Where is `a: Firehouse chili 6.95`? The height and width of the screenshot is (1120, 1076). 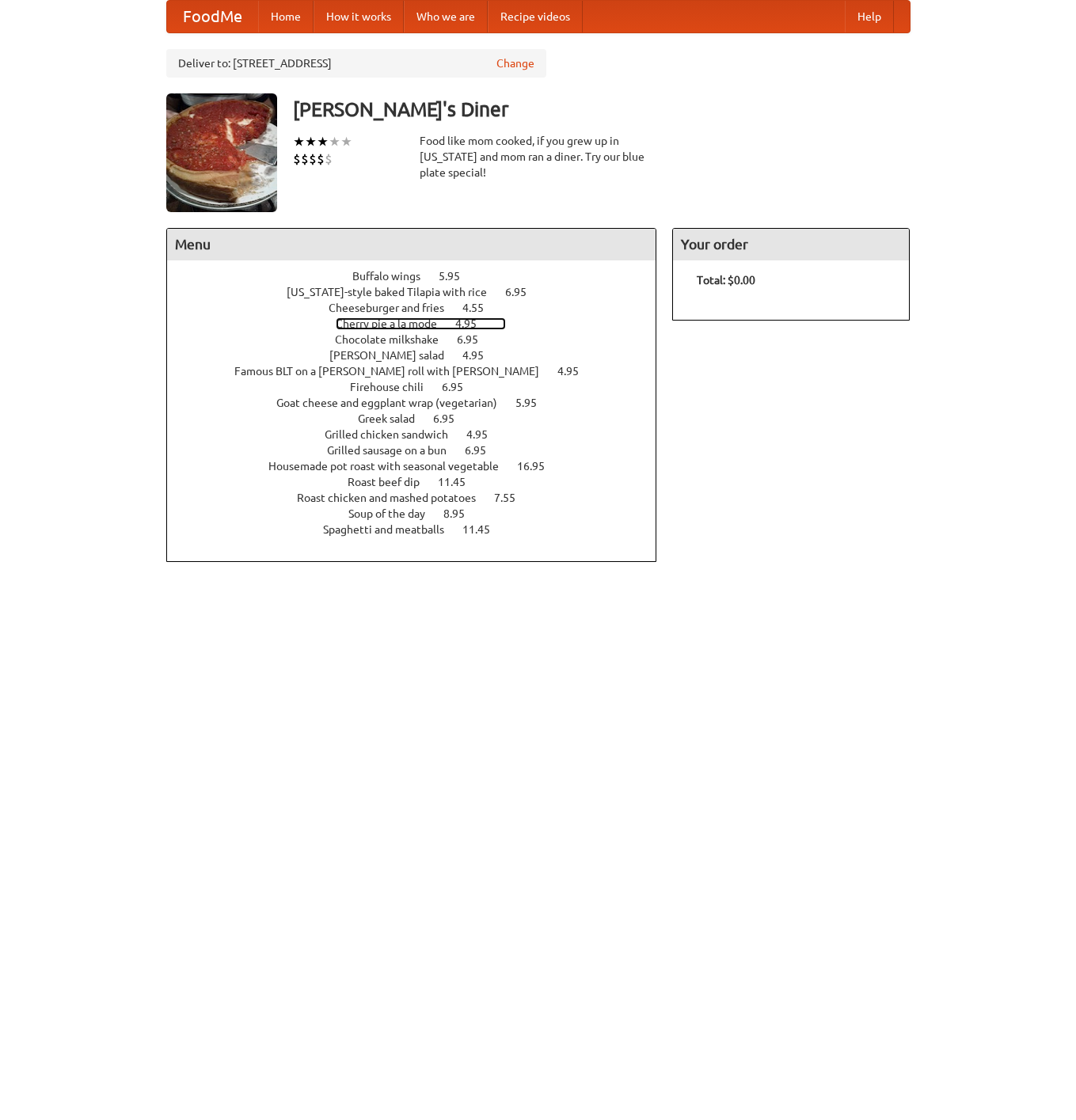 a: Firehouse chili 6.95 is located at coordinates (421, 387).